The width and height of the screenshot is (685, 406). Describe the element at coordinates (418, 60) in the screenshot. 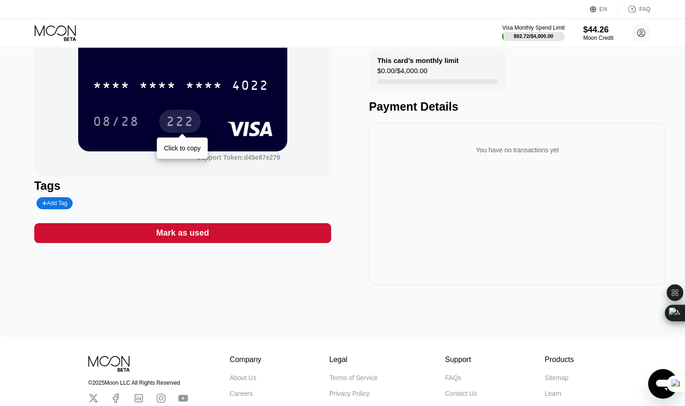

I see `div: This card’s monthly limit` at that location.